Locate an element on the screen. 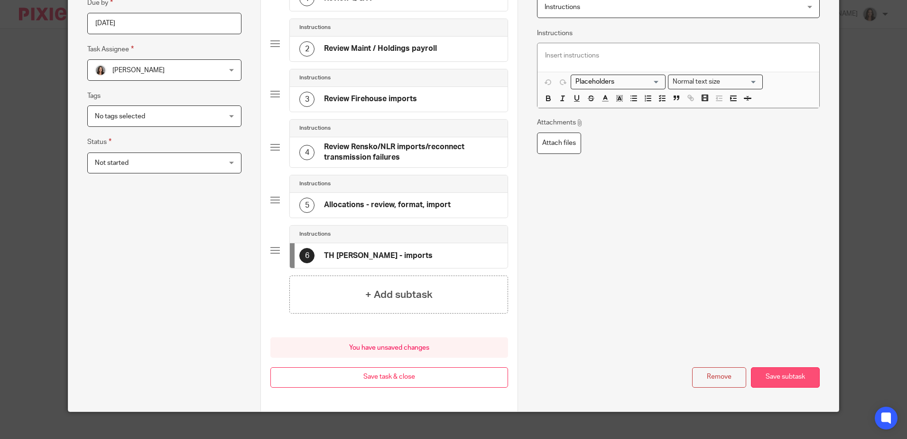 The image size is (907, 439). button: Remove is located at coordinates (719, 377).